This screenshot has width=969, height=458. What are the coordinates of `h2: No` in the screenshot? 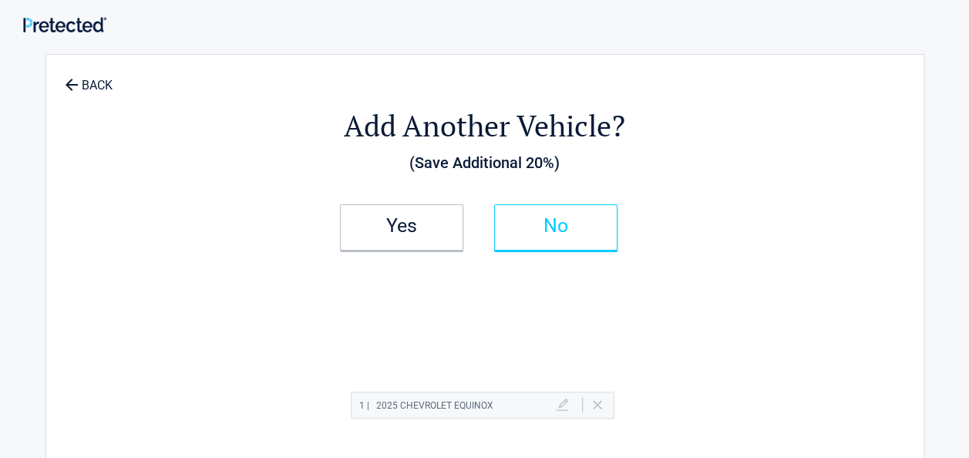 It's located at (556, 226).